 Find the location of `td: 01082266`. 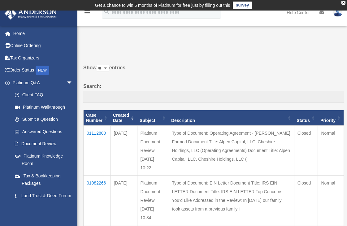

td: 01082266 is located at coordinates (97, 200).